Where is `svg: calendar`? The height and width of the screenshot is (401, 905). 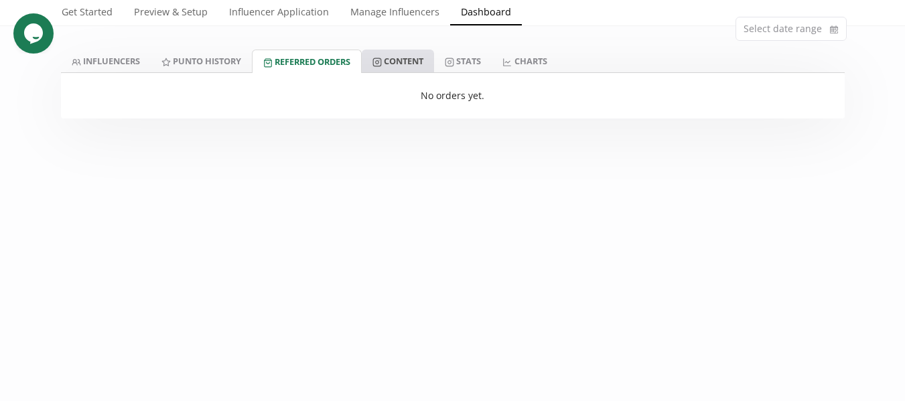
svg: calendar is located at coordinates (834, 29).